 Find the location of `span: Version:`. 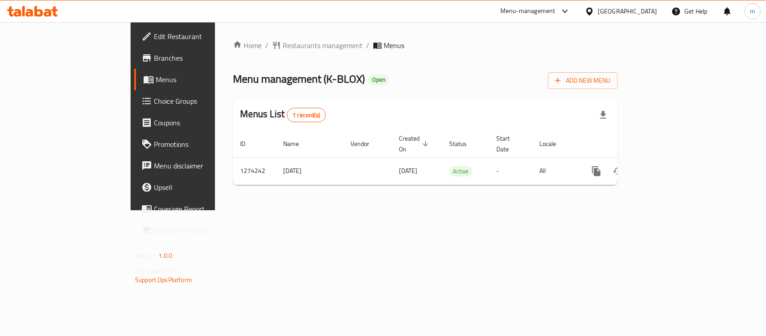

span: Version: is located at coordinates (146, 255).